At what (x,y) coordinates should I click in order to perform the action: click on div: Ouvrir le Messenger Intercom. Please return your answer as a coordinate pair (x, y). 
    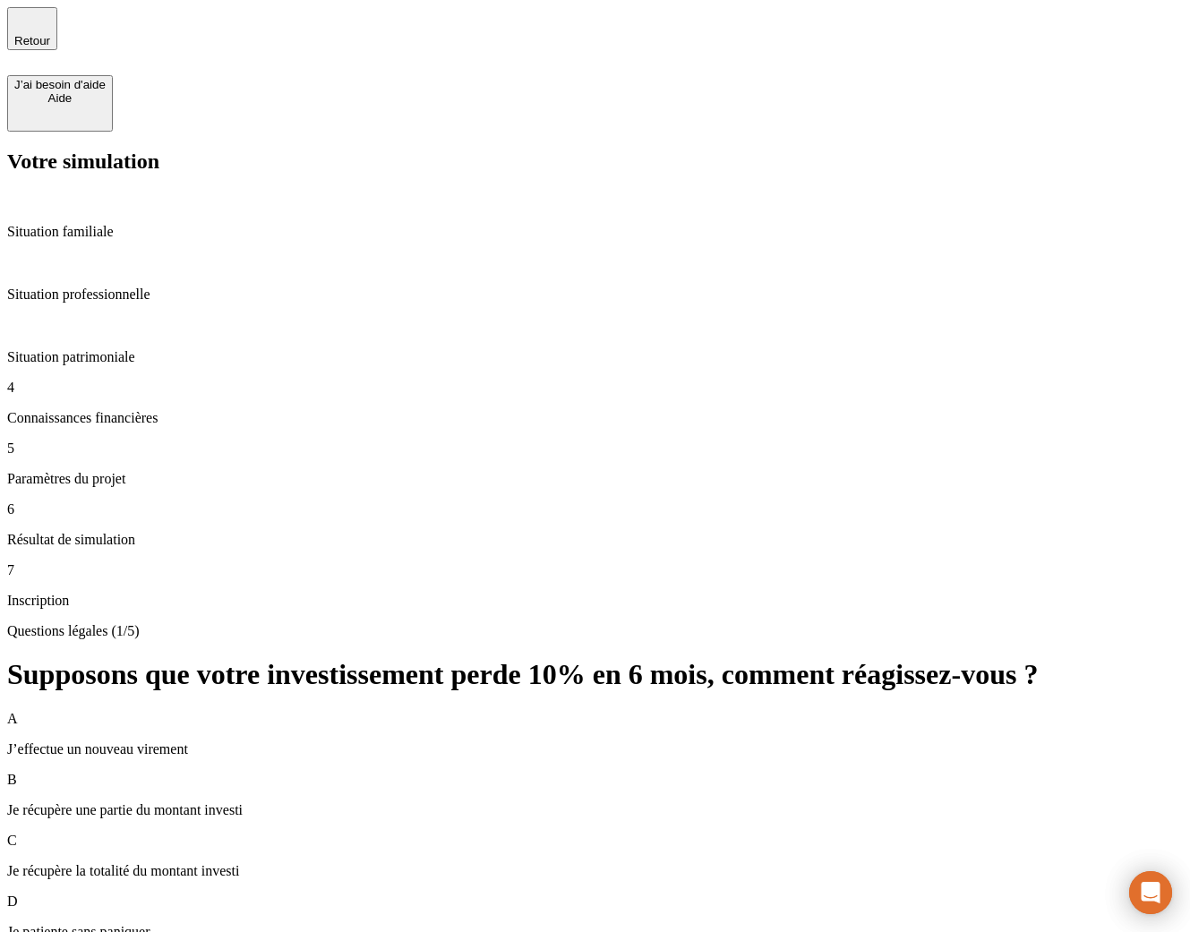
    Looking at the image, I should click on (1151, 893).